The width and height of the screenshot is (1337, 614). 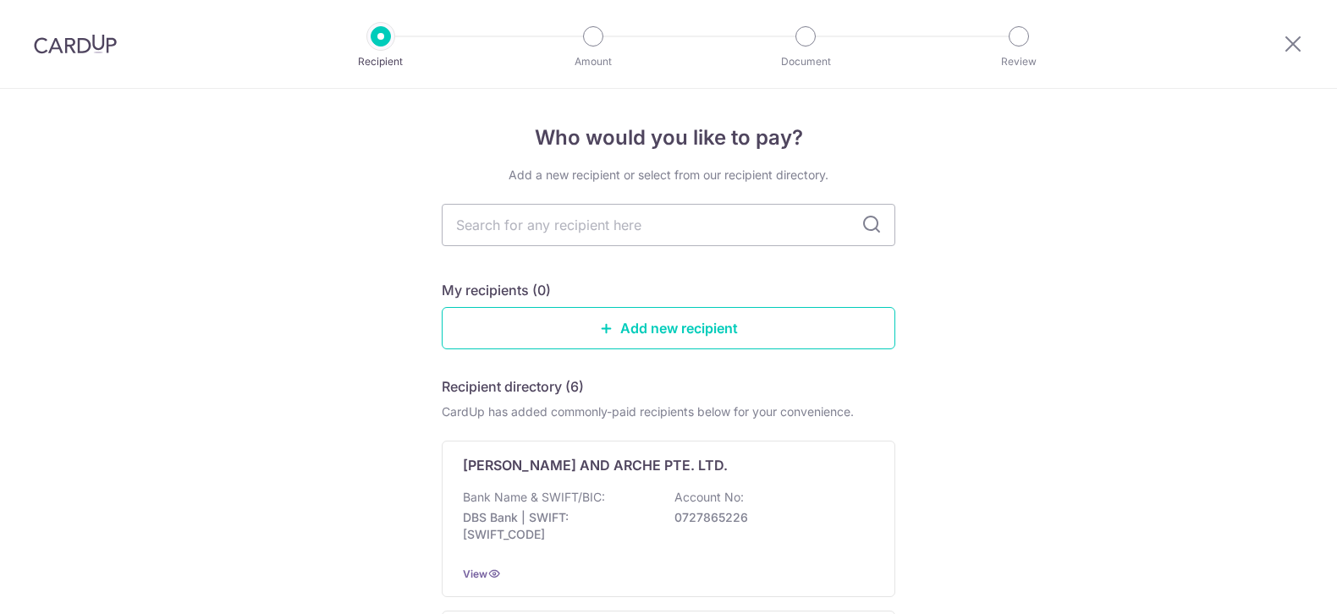 What do you see at coordinates (381, 62) in the screenshot?
I see `p: Recipient` at bounding box center [381, 62].